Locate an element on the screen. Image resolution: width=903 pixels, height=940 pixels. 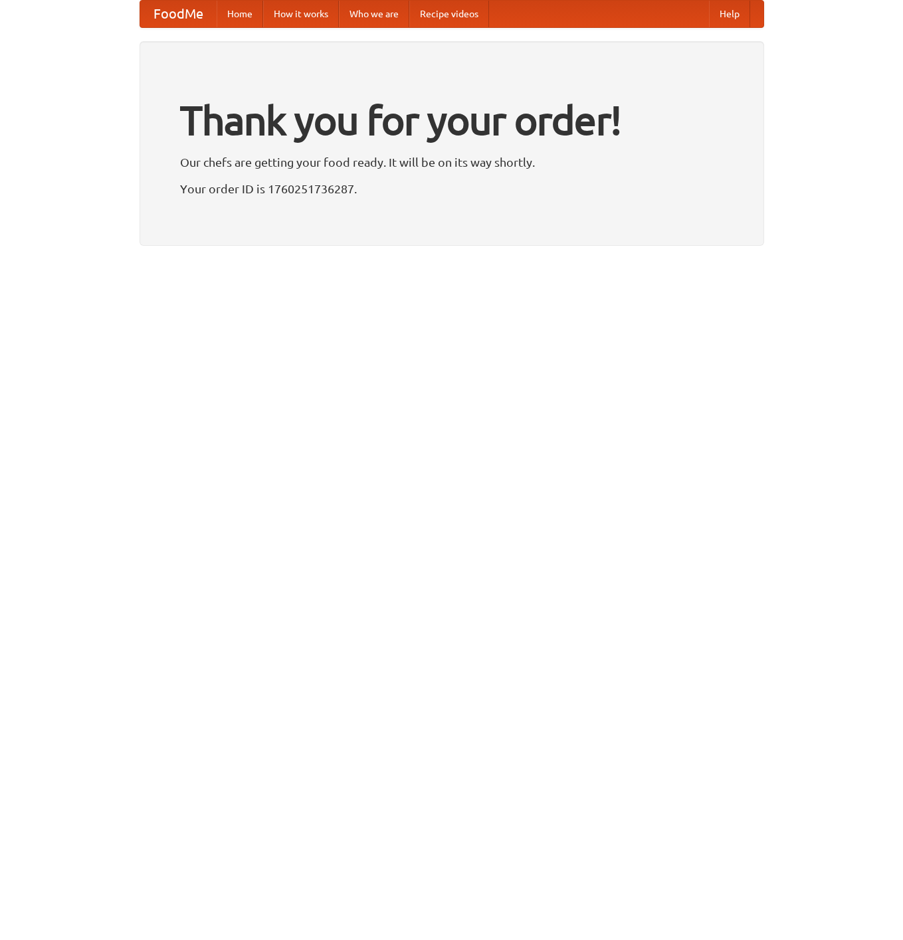
a: Home is located at coordinates (240, 14).